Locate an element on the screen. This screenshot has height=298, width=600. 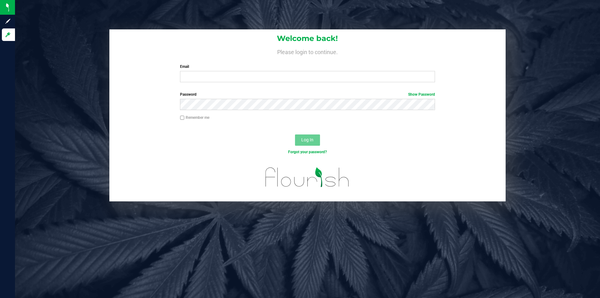
h4: Please login to continue. is located at coordinates (308, 51).